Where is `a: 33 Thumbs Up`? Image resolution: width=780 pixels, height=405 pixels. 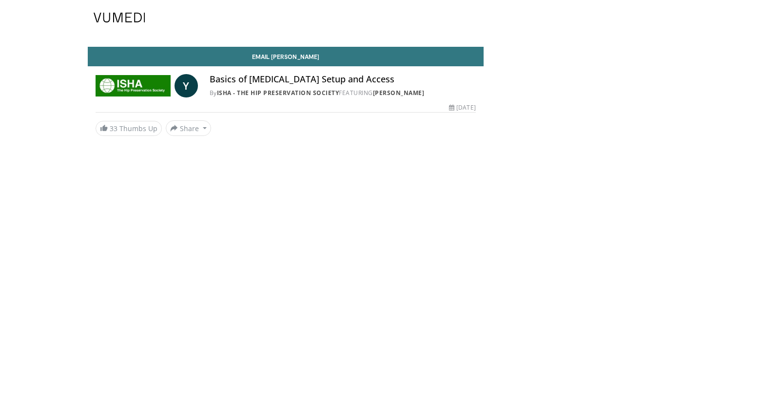 a: 33 Thumbs Up is located at coordinates (129, 128).